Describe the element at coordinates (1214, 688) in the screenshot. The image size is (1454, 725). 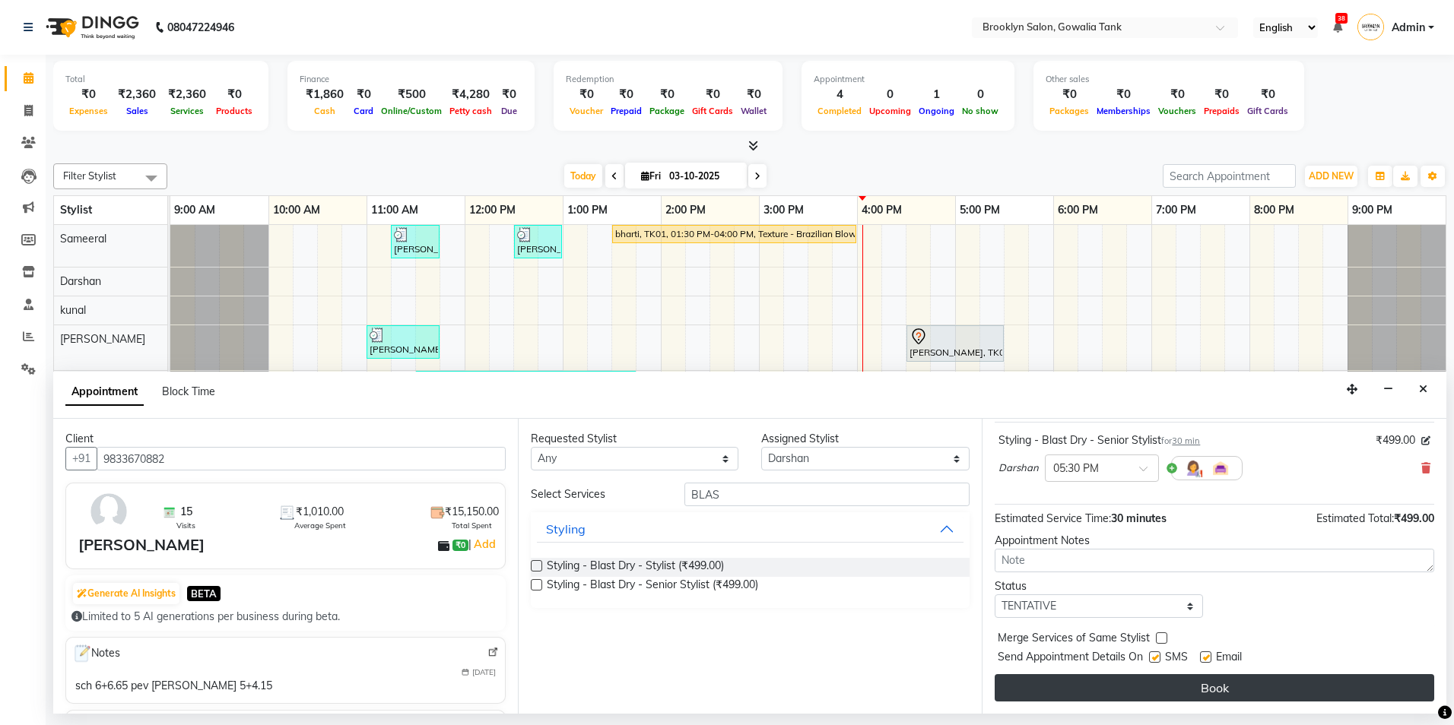
I see `button: Book` at that location.